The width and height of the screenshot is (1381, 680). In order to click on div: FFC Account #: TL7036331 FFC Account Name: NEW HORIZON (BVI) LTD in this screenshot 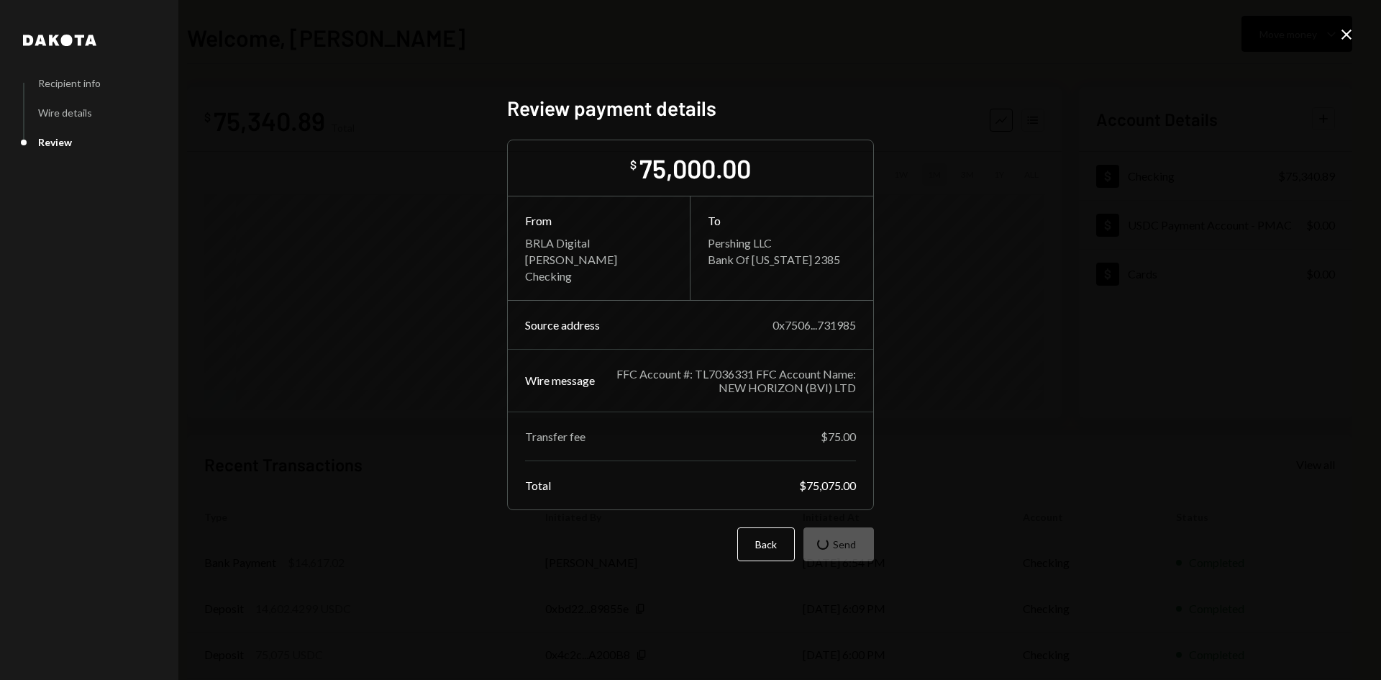, I will do `click(734, 380)`.